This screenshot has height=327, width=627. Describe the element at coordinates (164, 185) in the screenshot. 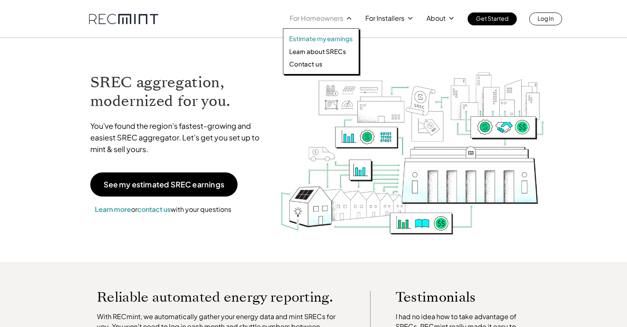

I see `a: See my estimated SREC earnings` at that location.